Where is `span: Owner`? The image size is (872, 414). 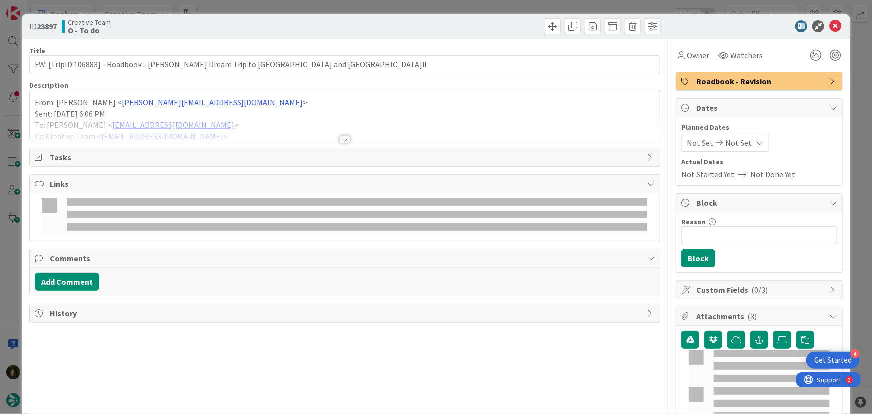
span: Owner is located at coordinates (697, 55).